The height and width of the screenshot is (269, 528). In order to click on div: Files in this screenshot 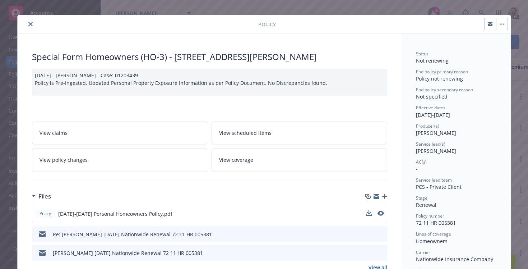, I will do `click(41, 196)`.